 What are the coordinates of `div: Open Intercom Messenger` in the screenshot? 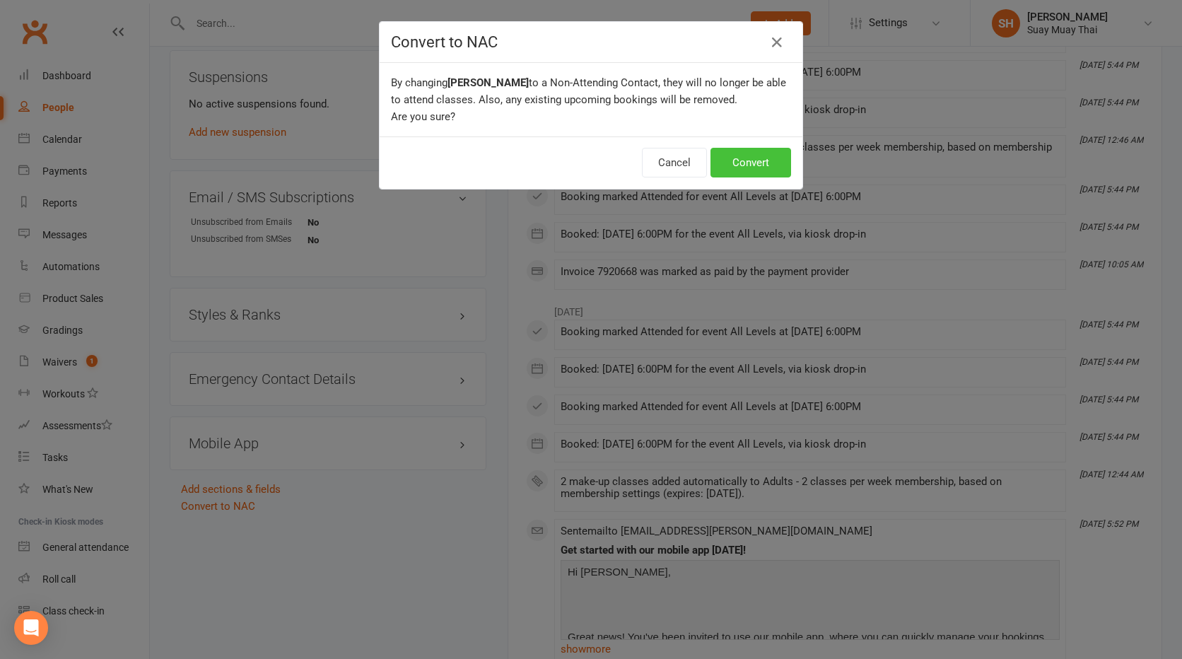 It's located at (31, 628).